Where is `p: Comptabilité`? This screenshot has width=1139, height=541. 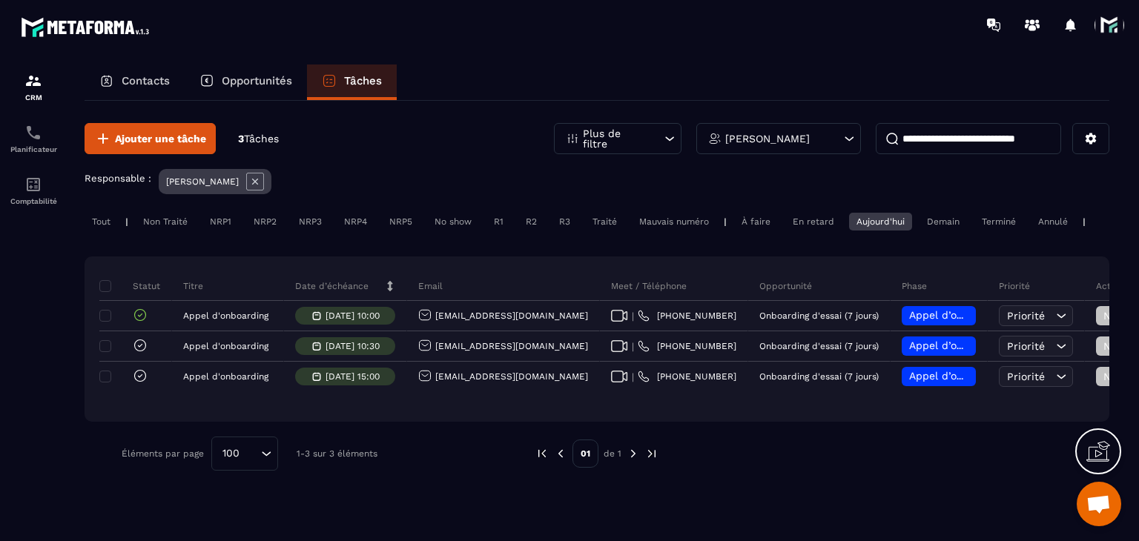
p: Comptabilité is located at coordinates (33, 201).